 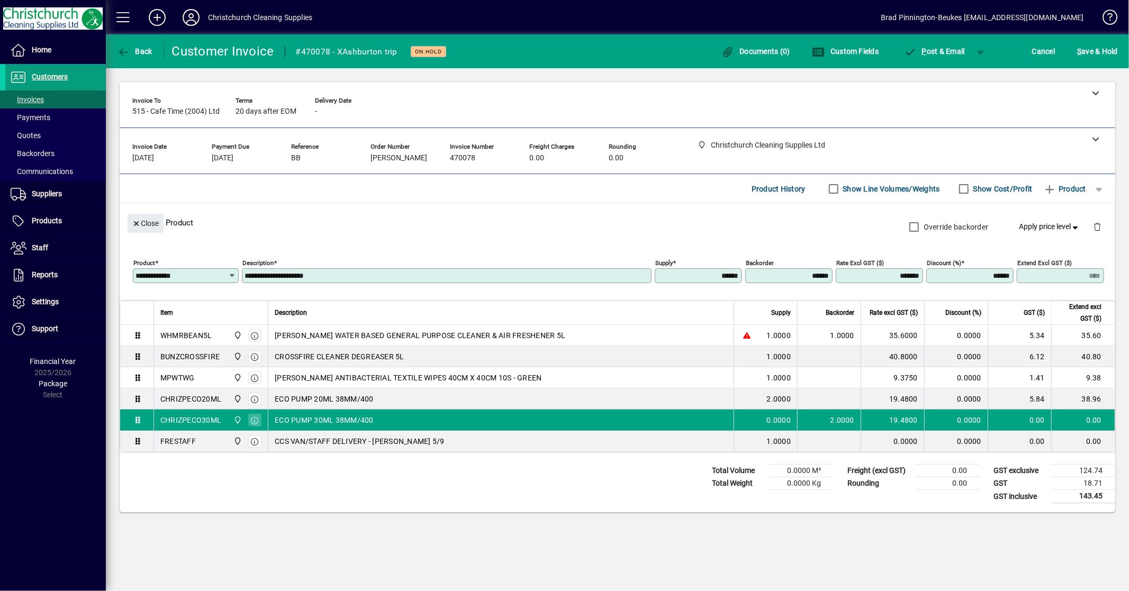 I want to click on mat-label: Product, so click(x=144, y=263).